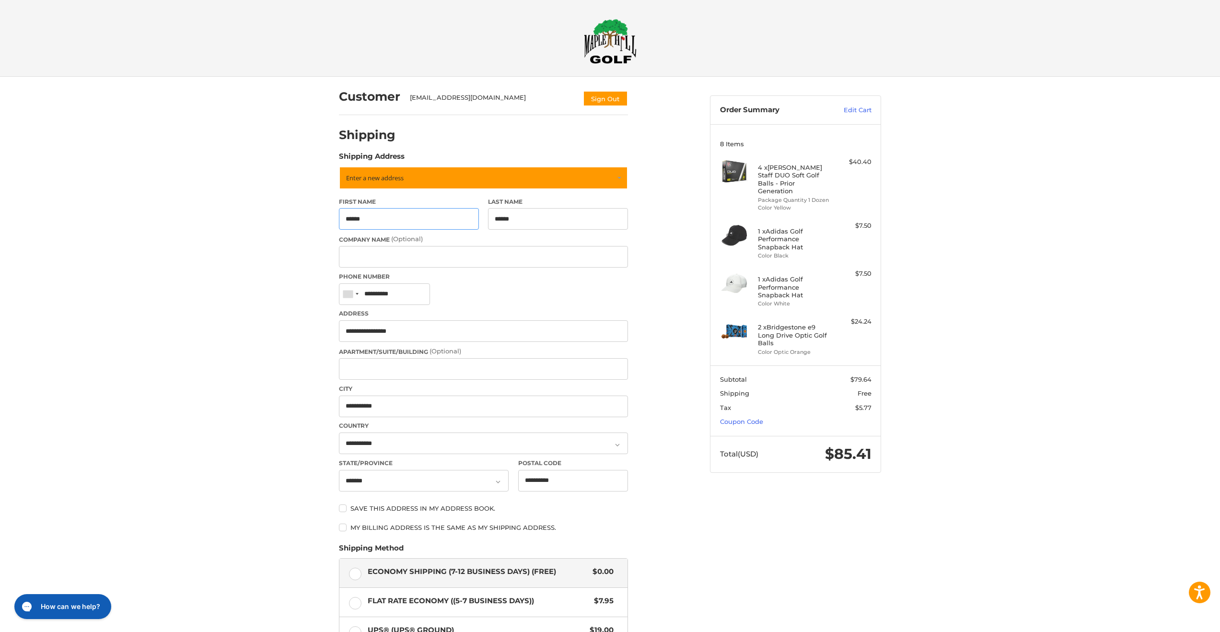 The width and height of the screenshot is (1220, 632). What do you see at coordinates (601, 571) in the screenshot?
I see `span: $0.00` at bounding box center [601, 571].